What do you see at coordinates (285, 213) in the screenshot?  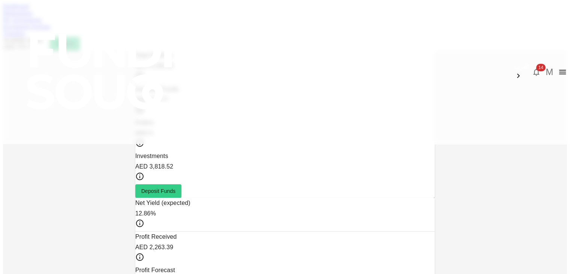 I see `div: 12.86%` at bounding box center [285, 213].